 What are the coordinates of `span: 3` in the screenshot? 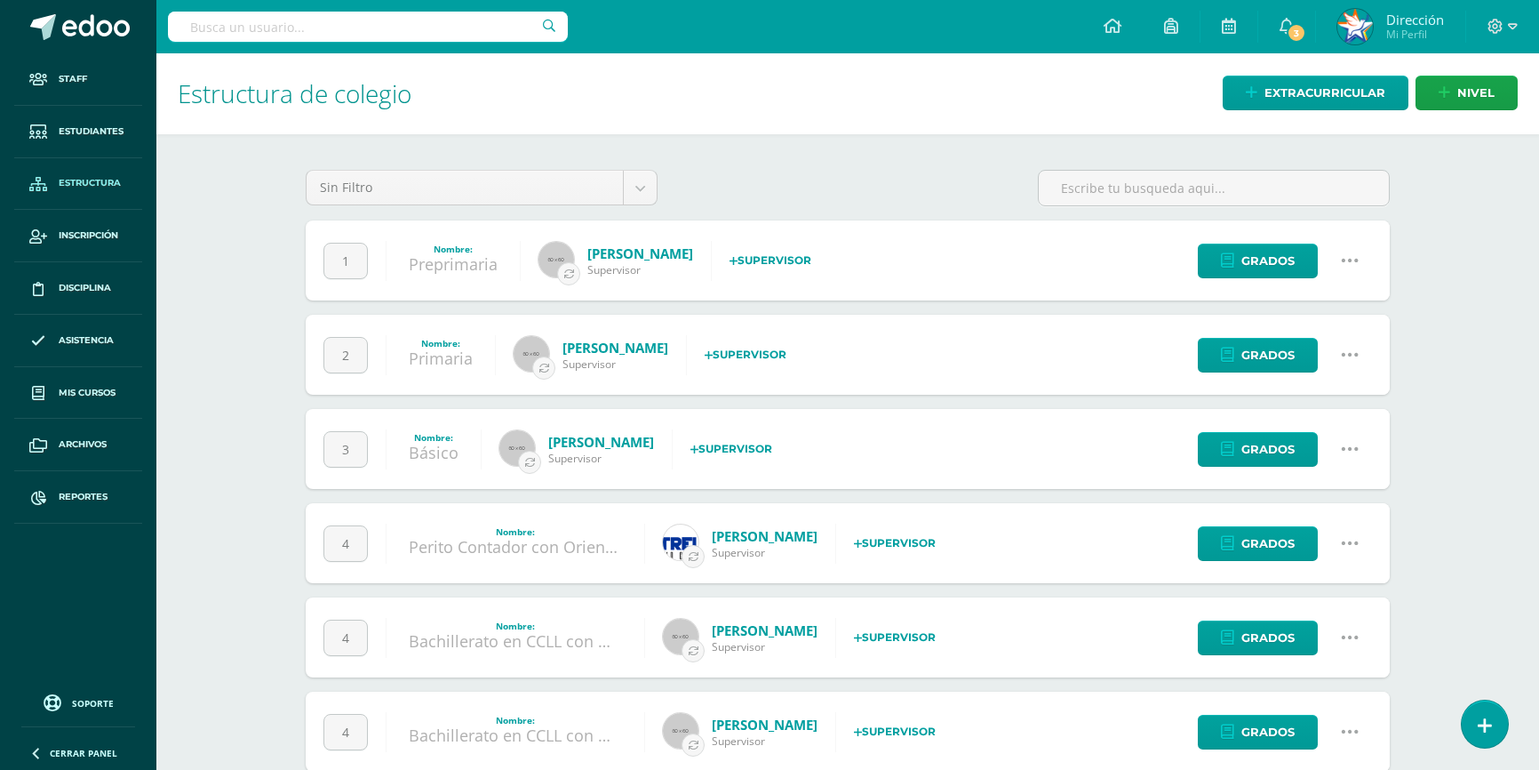 It's located at (1296, 33).